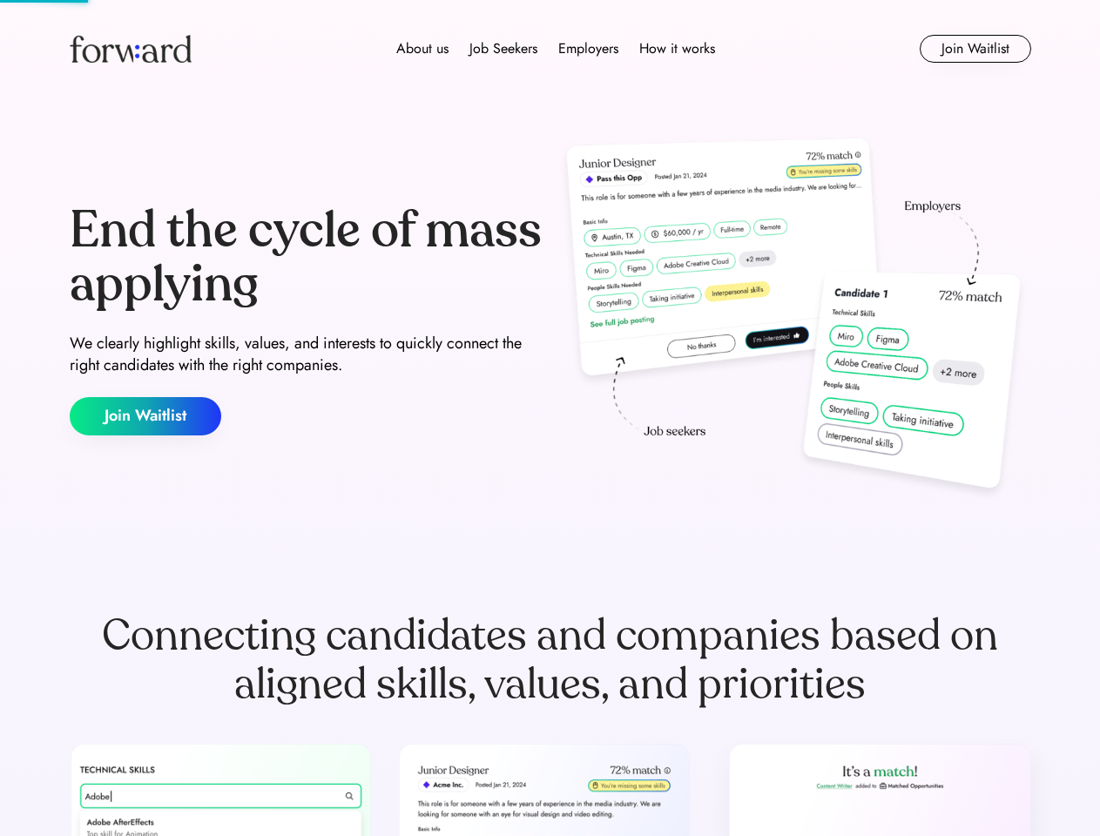 The height and width of the screenshot is (836, 1100). Describe the element at coordinates (503, 49) in the screenshot. I see `div: Job Seekers` at that location.